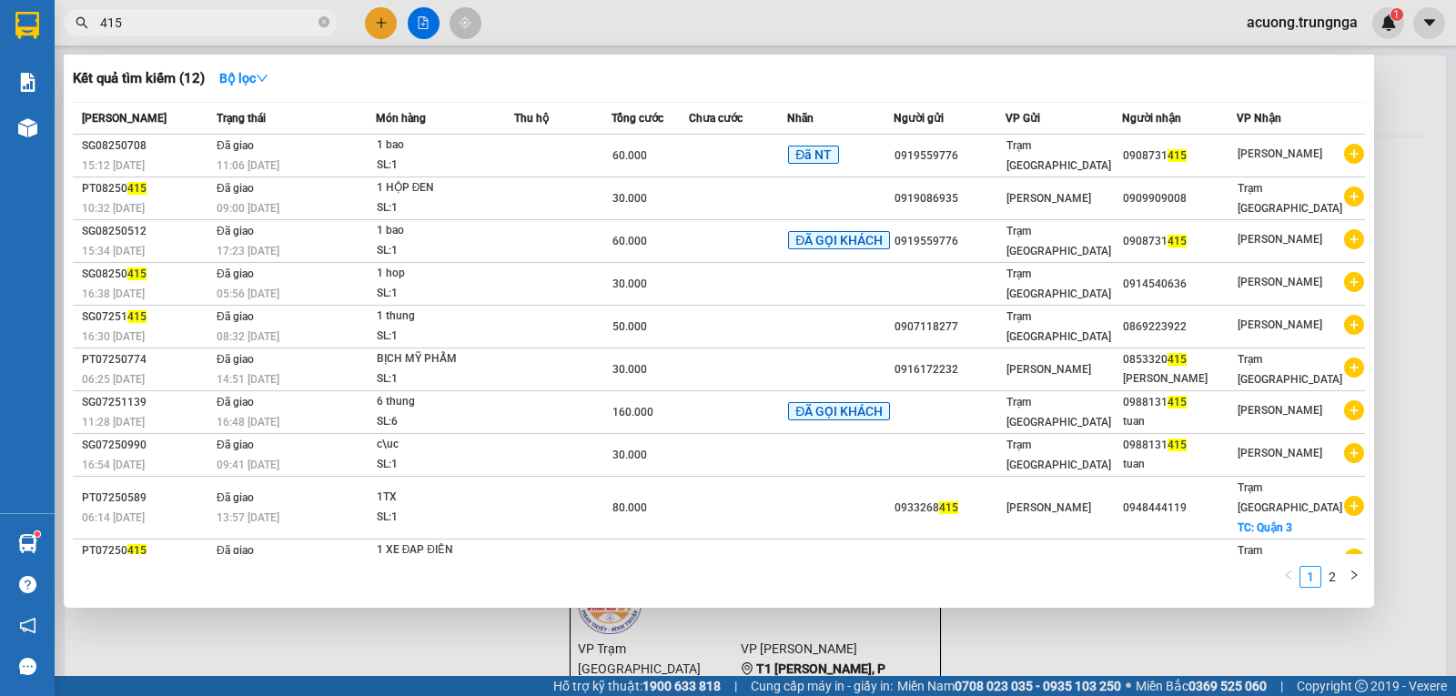 The height and width of the screenshot is (696, 1456). I want to click on span: search, so click(82, 23).